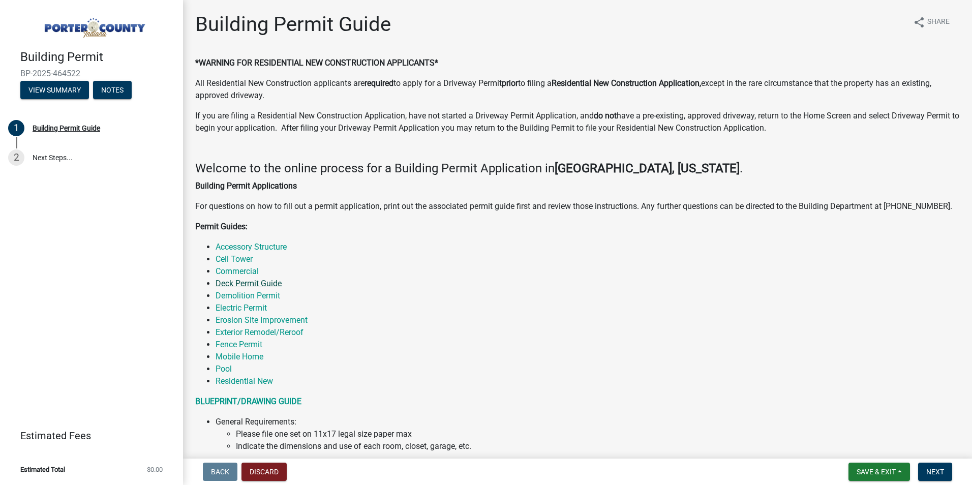 The image size is (972, 485). I want to click on strong: Residential New Construction Application,, so click(626, 83).